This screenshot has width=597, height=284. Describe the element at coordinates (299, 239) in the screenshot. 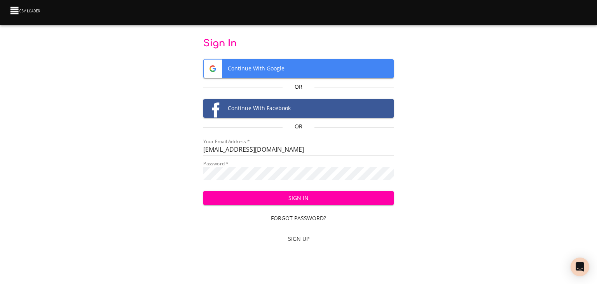

I see `span: Sign Up` at that location.